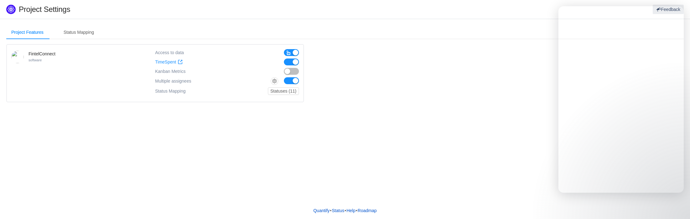 Image resolution: width=690 pixels, height=219 pixels. I want to click on span: TimeSpent, so click(166, 62).